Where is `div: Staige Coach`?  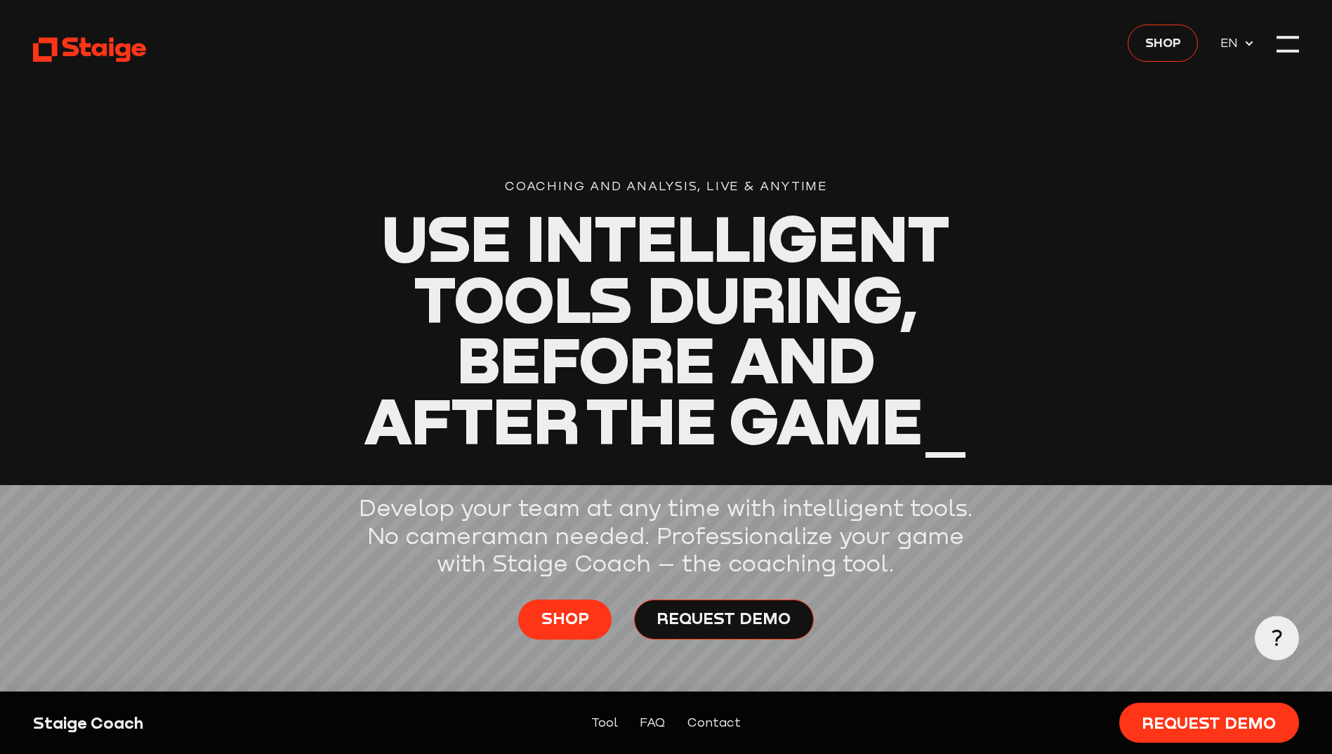
div: Staige Coach is located at coordinates (185, 722).